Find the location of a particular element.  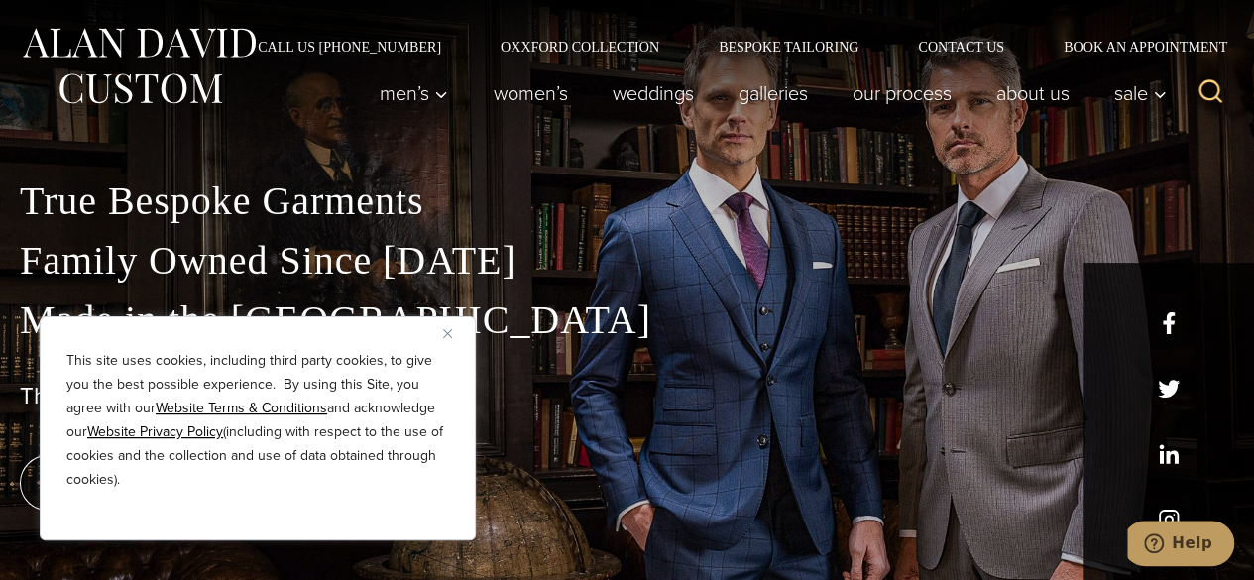

u: Website Privacy Policy is located at coordinates (155, 431).